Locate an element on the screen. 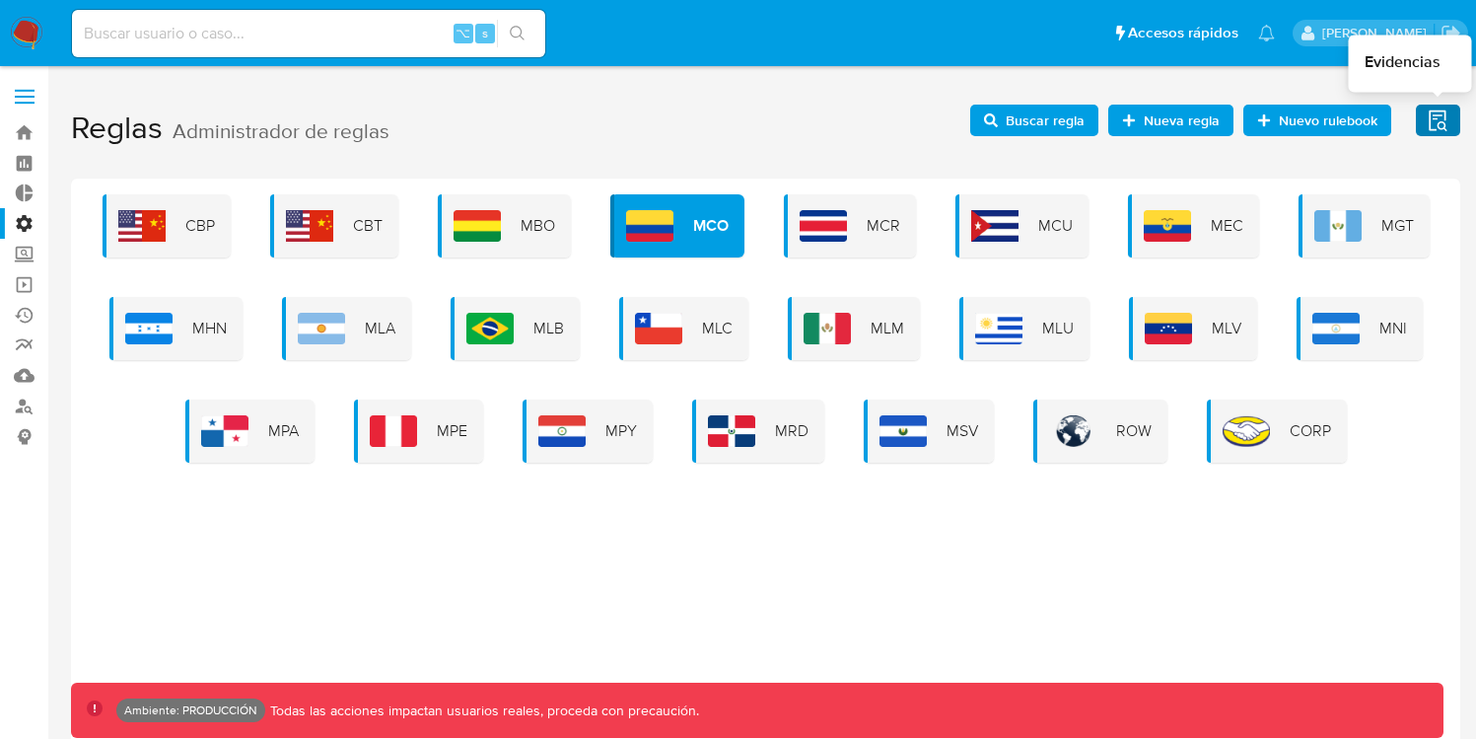 The height and width of the screenshot is (739, 1476). p: david.campana@mercadolibre.com is located at coordinates (1378, 33).